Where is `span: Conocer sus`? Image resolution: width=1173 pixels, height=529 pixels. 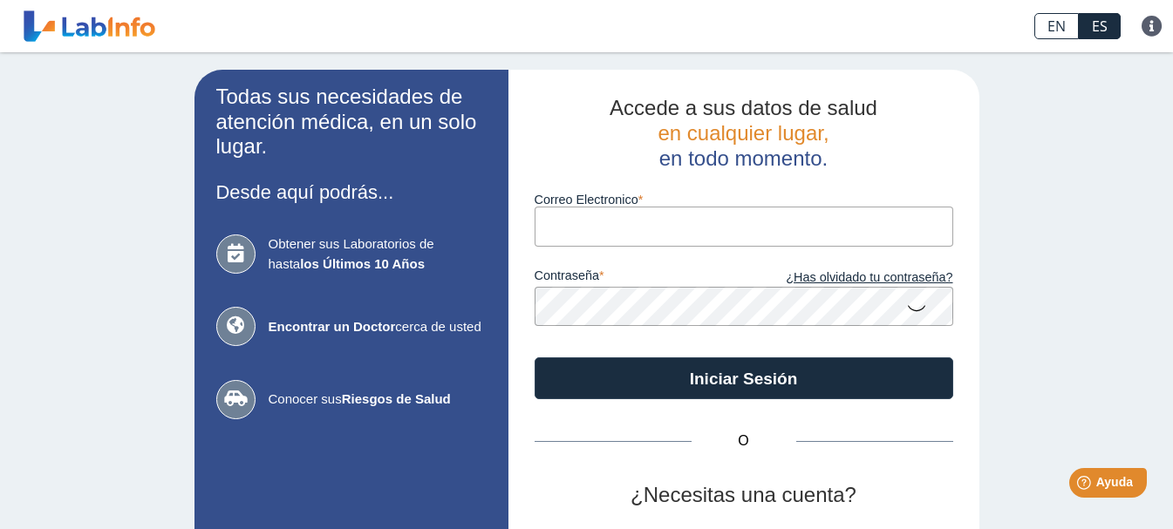 span: Conocer sus is located at coordinates (377, 399).